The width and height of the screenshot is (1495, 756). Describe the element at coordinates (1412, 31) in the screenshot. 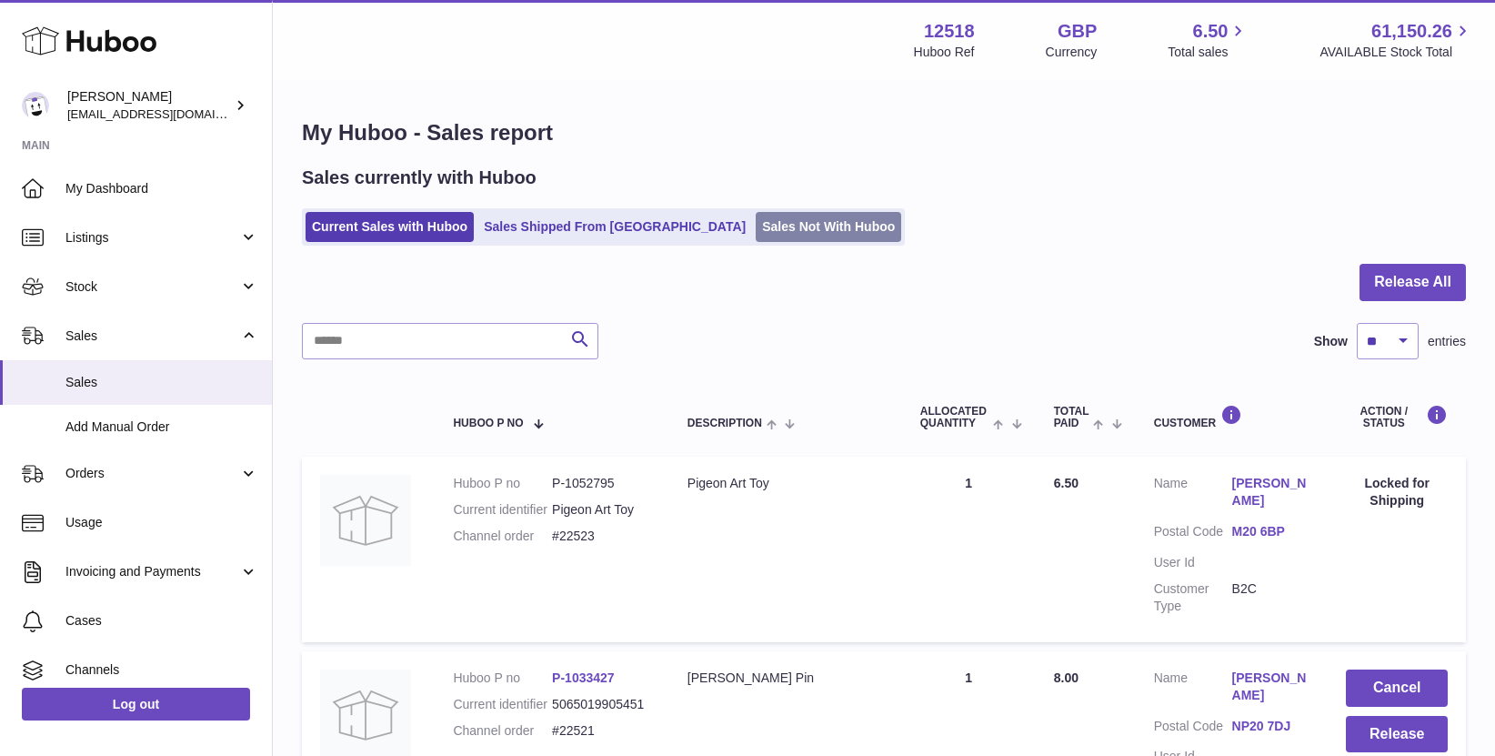

I see `span: 61,150.26` at that location.